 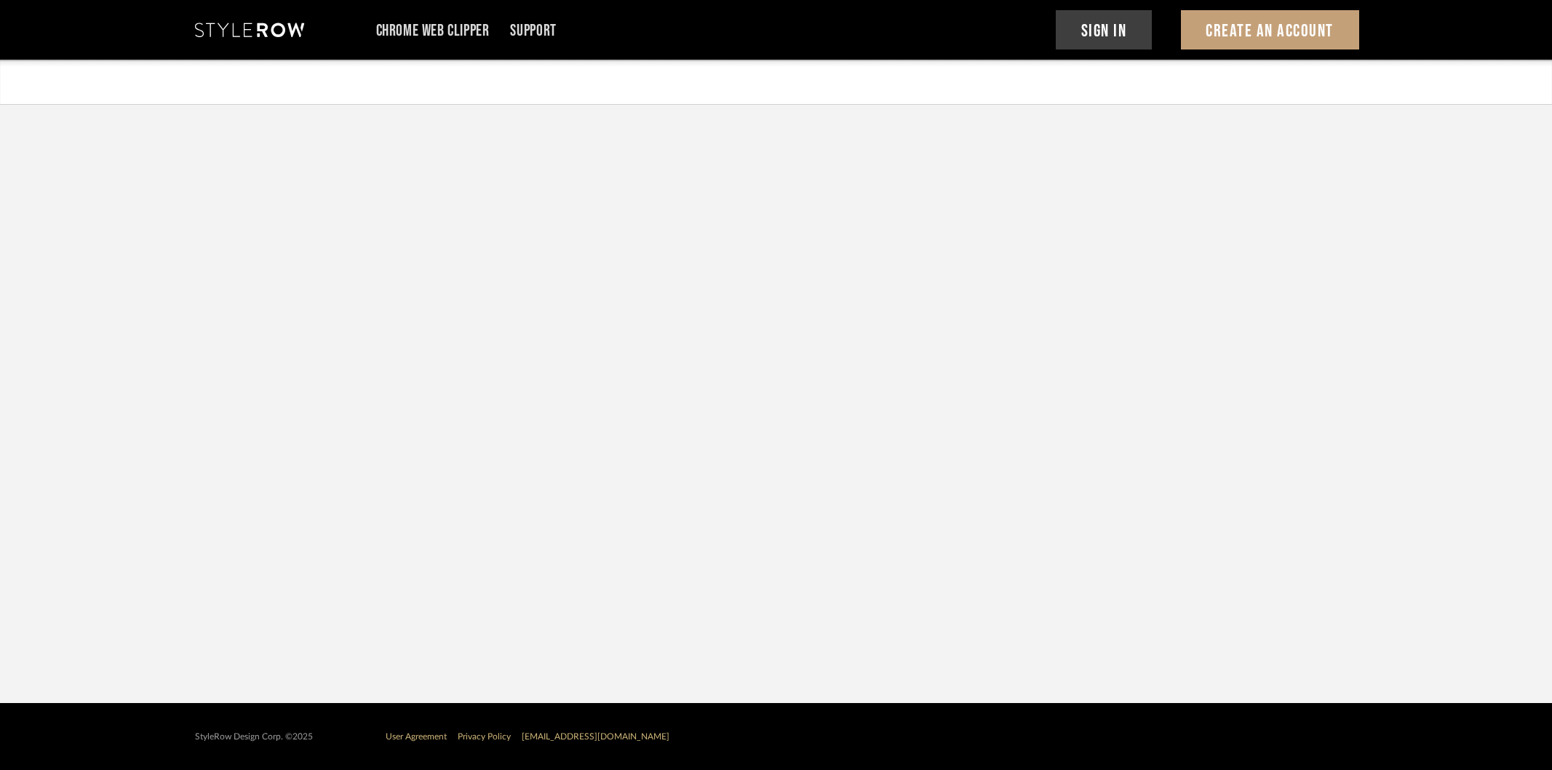 What do you see at coordinates (416, 736) in the screenshot?
I see `a: User Agreement` at bounding box center [416, 736].